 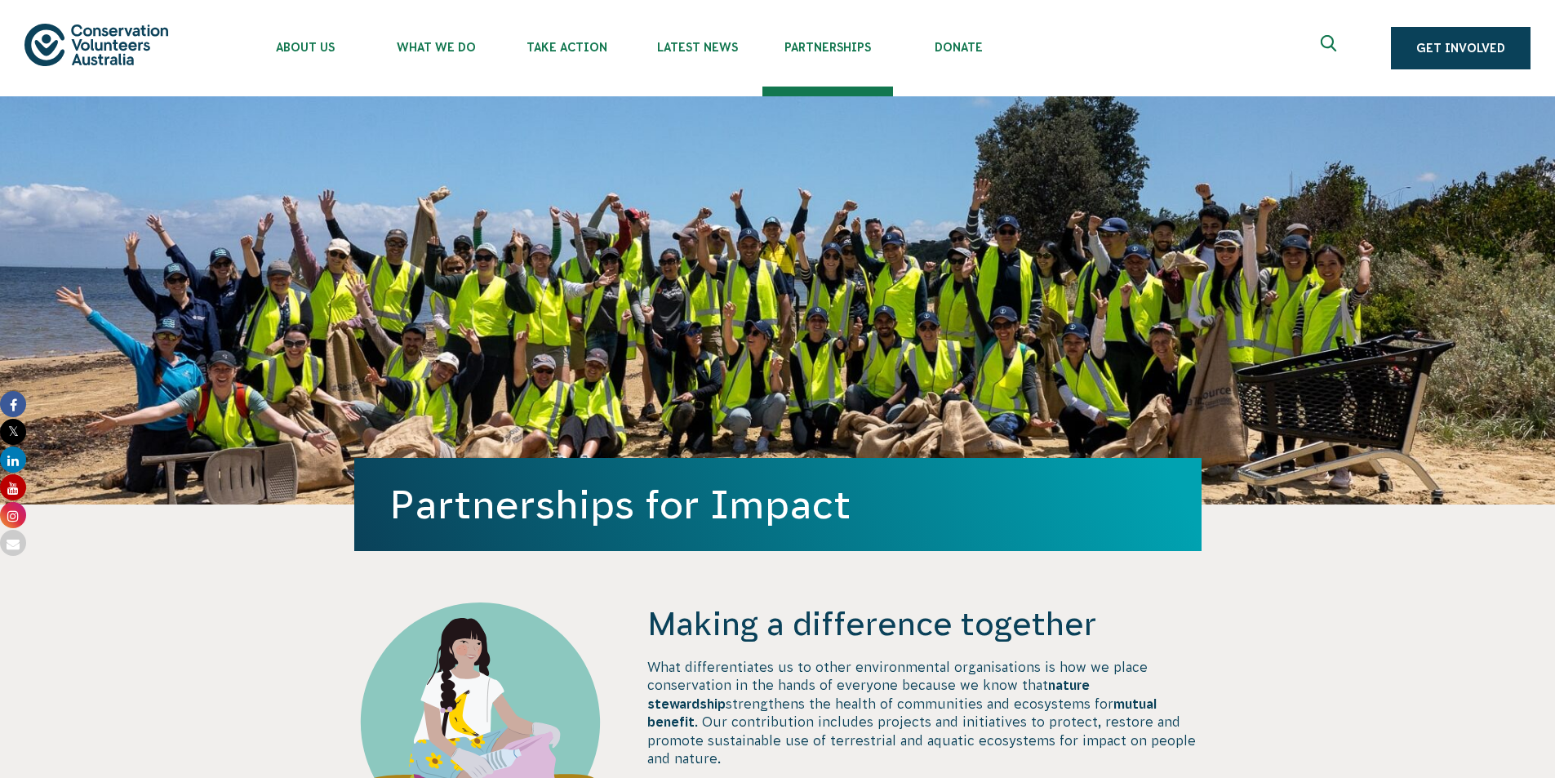 What do you see at coordinates (924, 624) in the screenshot?
I see `h4: Making a difference together` at bounding box center [924, 624].